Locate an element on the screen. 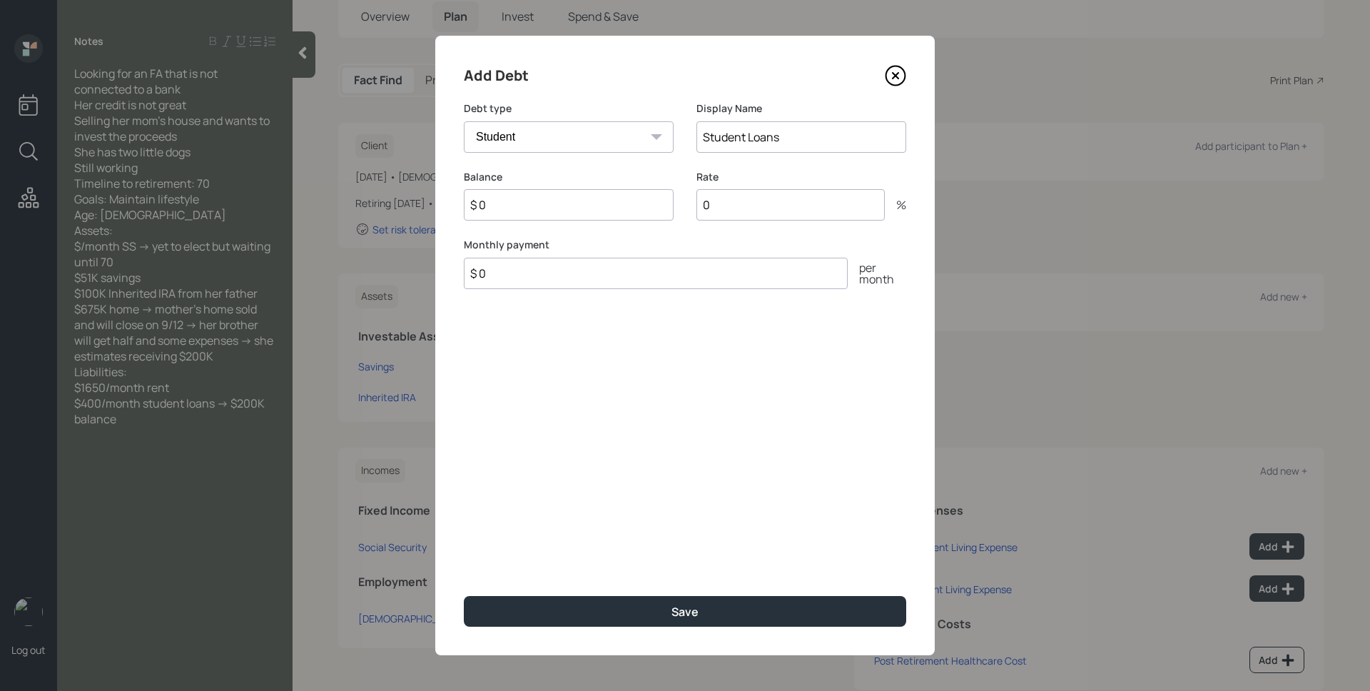 The width and height of the screenshot is (1370, 691). div: Save is located at coordinates (685, 612).